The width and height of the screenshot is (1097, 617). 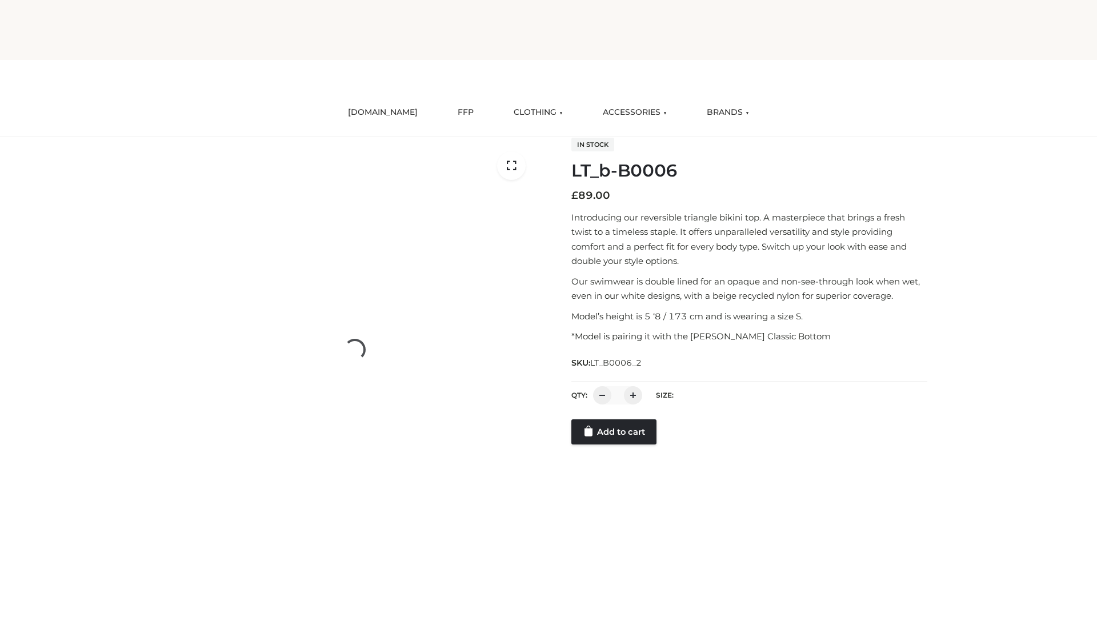 I want to click on span: LT_B0006_2, so click(x=616, y=363).